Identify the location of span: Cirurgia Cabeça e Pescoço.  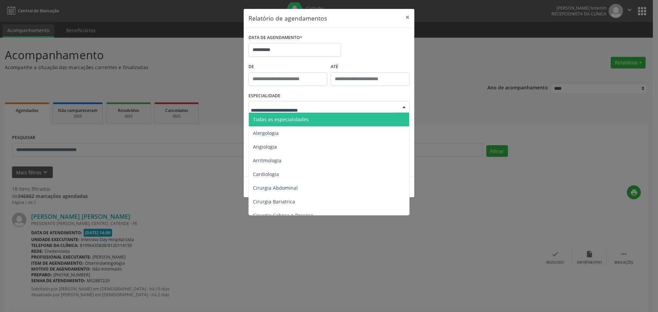
(283, 215).